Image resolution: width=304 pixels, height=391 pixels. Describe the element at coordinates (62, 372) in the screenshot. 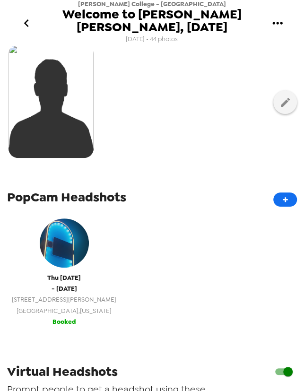

I see `span: Virtual Headshots` at that location.